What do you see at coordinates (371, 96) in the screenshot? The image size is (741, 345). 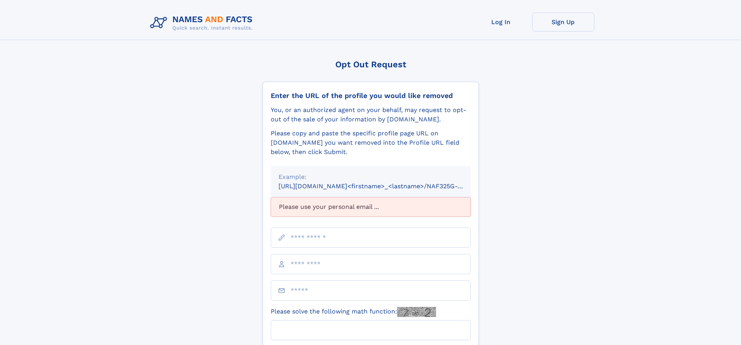 I see `div: Enter the URL of the profile you would like removed` at bounding box center [371, 96].